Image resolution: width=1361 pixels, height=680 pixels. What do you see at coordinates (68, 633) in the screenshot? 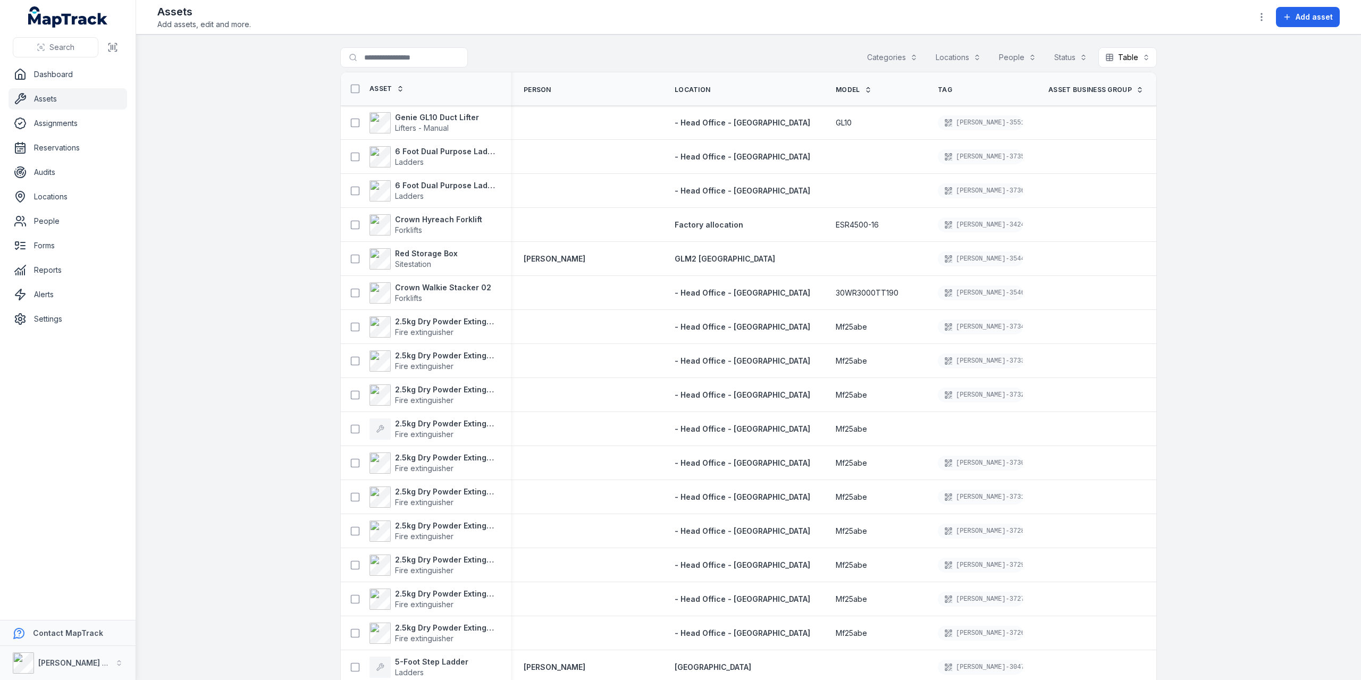
I see `strong: Contact MapTrack` at bounding box center [68, 633].